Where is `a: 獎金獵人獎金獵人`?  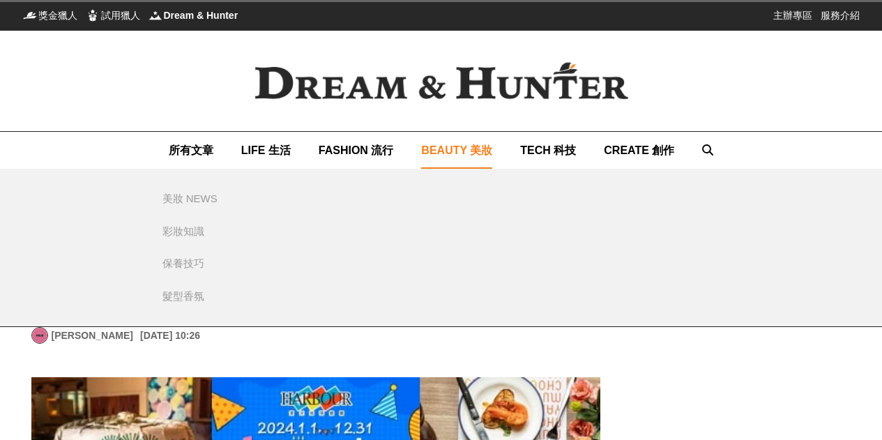
a: 獎金獵人獎金獵人 is located at coordinates (50, 15).